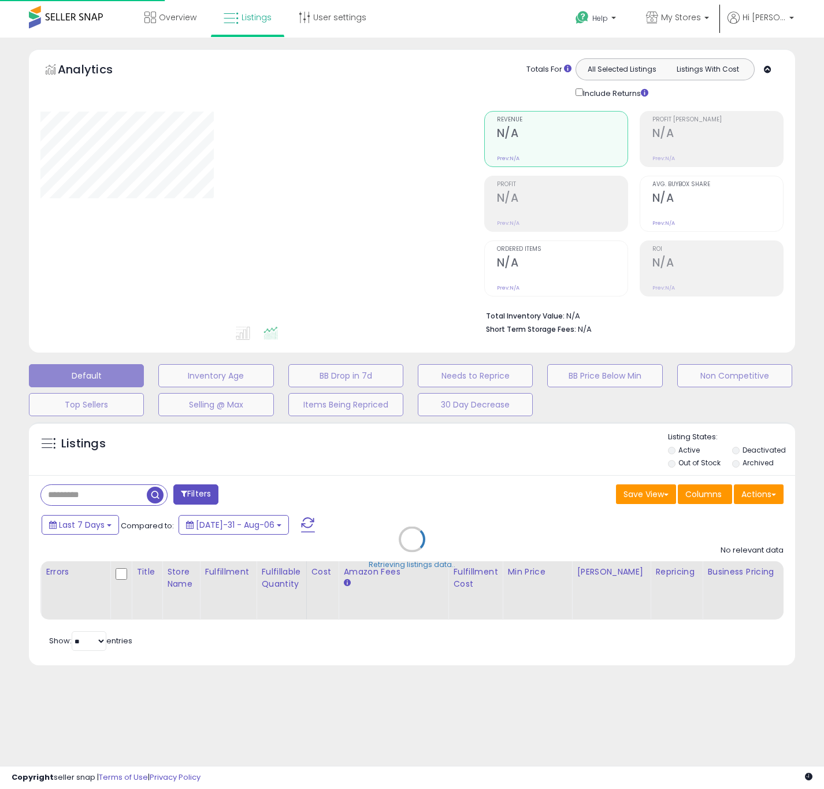 The width and height of the screenshot is (824, 789). I want to click on b: Short Term Storage Fees:, so click(531, 329).